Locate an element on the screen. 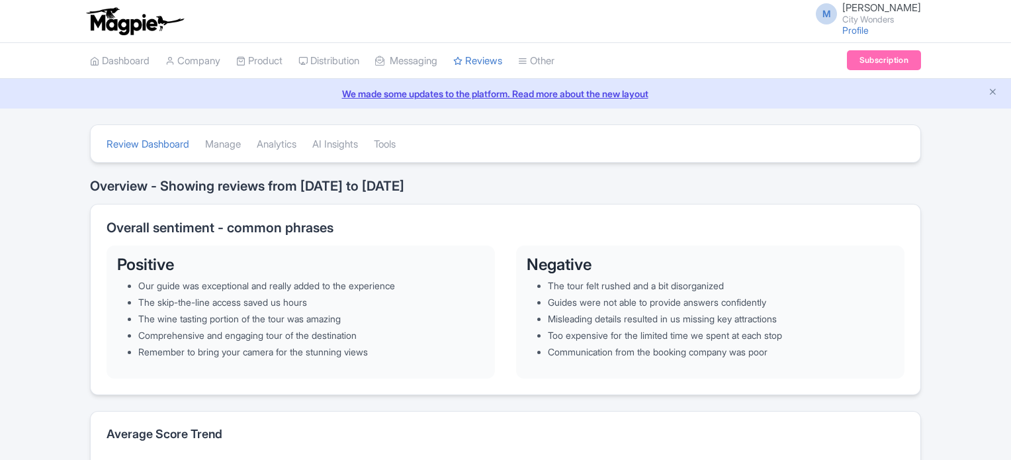 This screenshot has height=460, width=1011. button: Close announcement is located at coordinates (993, 93).